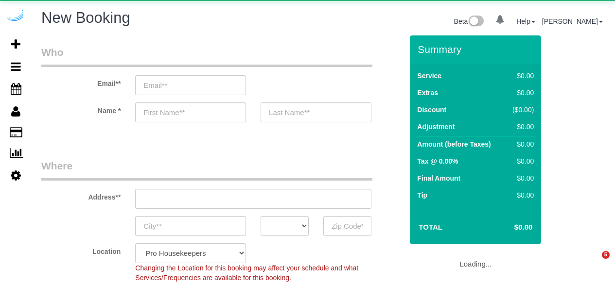 The width and height of the screenshot is (615, 284). Describe the element at coordinates (438, 161) in the screenshot. I see `label: Tax @ 0.00%` at that location.